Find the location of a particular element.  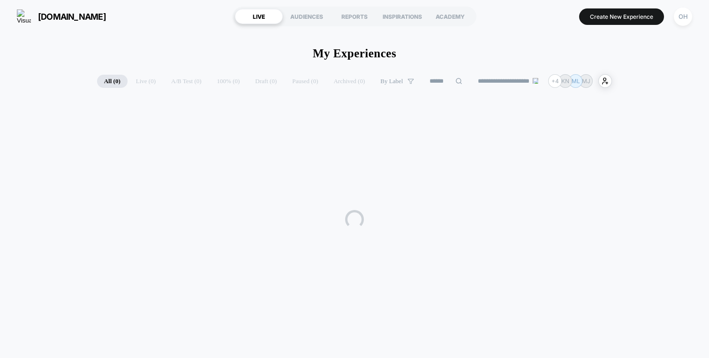

div: OH is located at coordinates (683, 16).